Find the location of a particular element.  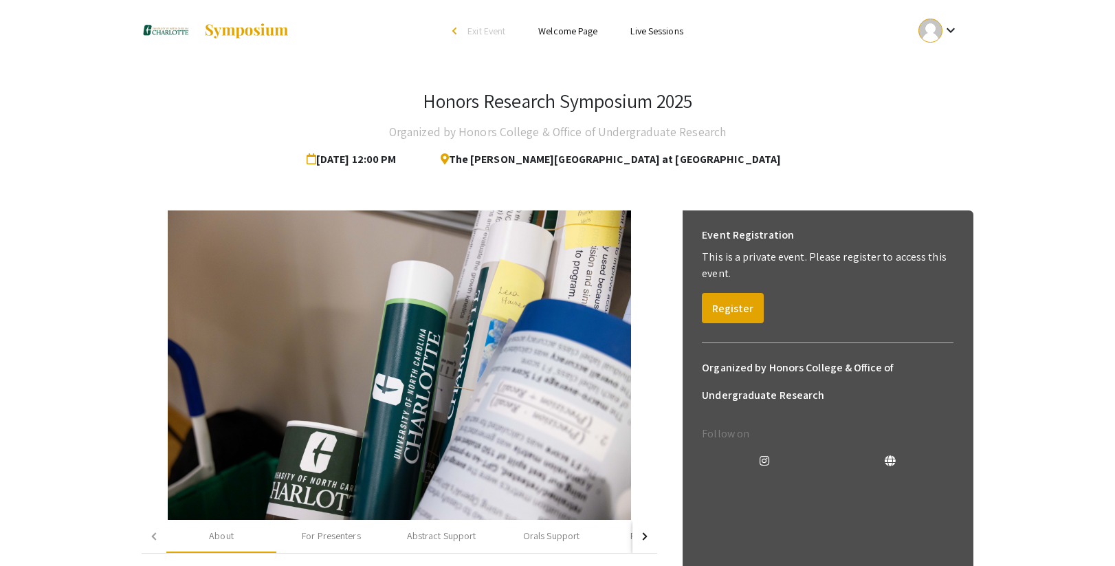

h4: Organized by Honors College & Office of Undergraduate Research is located at coordinates (558, 132).